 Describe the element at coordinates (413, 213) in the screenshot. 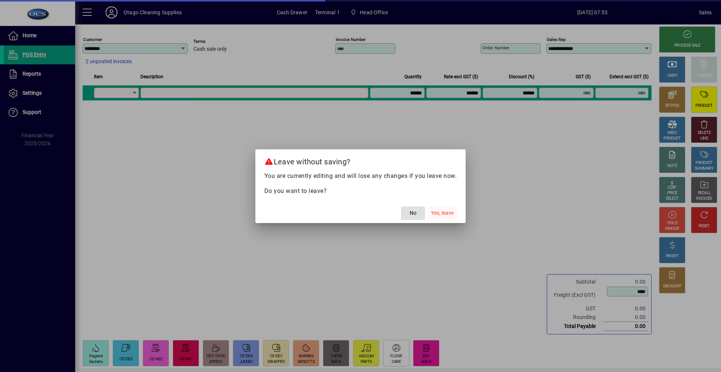

I see `button: No` at that location.